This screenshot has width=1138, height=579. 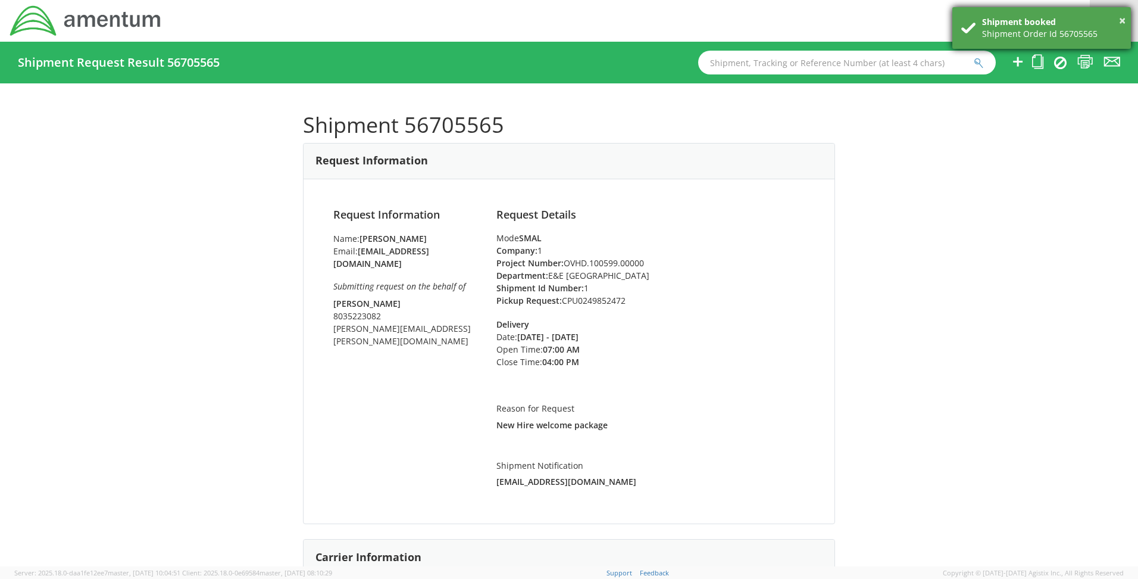 I want to click on h3: Request Information, so click(x=371, y=161).